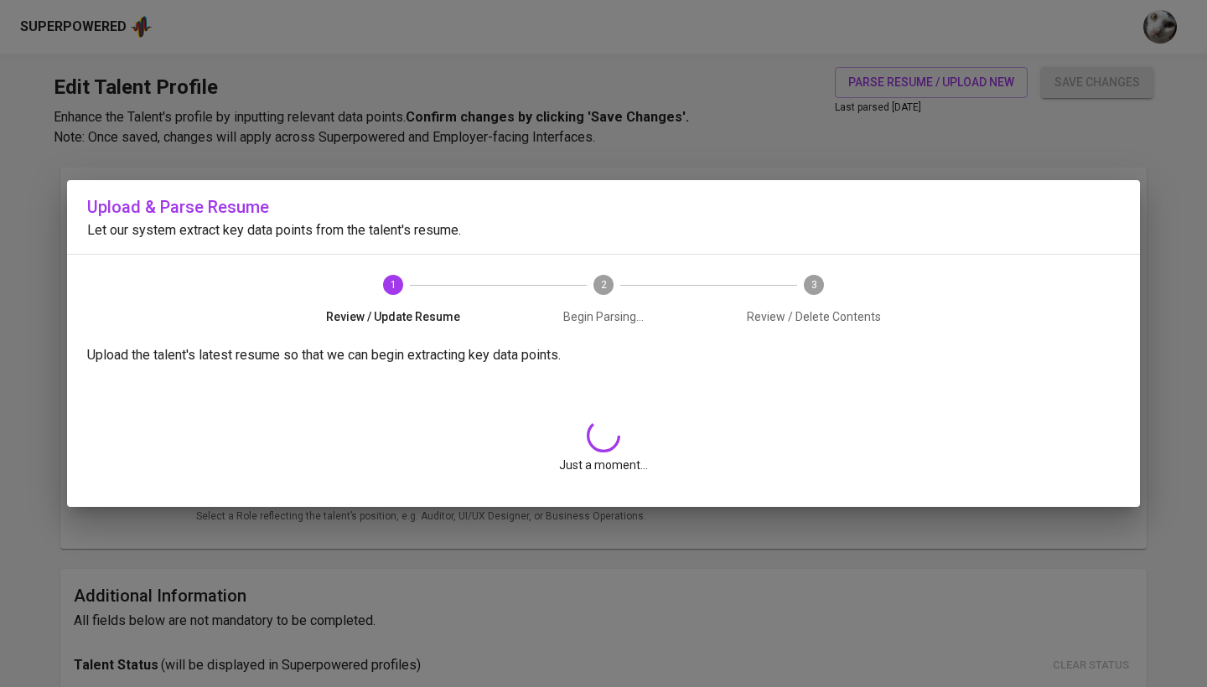 This screenshot has width=1207, height=687. I want to click on text: 1, so click(393, 285).